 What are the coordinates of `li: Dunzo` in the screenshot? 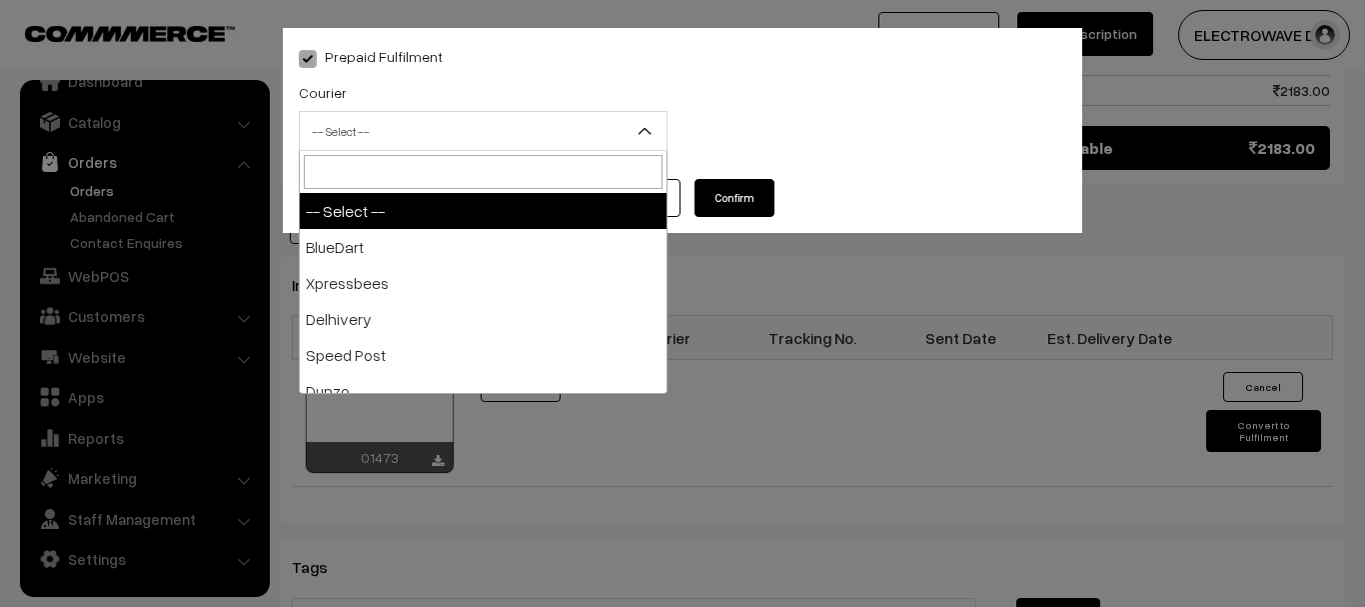 It's located at (483, 391).